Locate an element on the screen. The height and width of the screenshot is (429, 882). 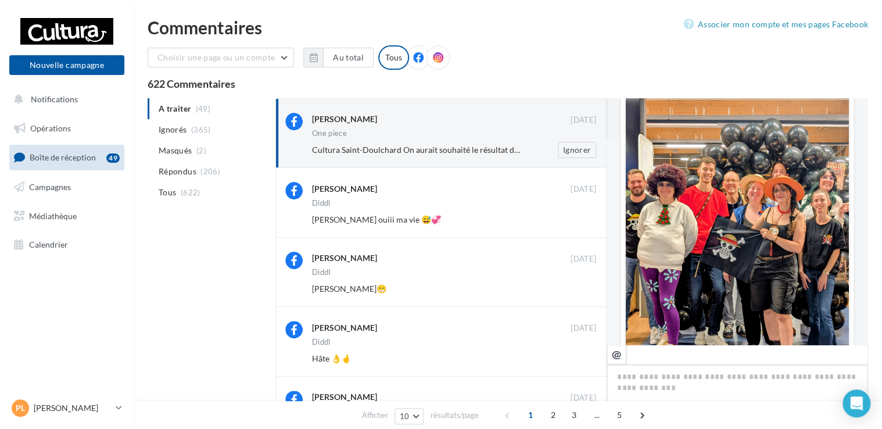
span: Masqués is located at coordinates (175, 151).